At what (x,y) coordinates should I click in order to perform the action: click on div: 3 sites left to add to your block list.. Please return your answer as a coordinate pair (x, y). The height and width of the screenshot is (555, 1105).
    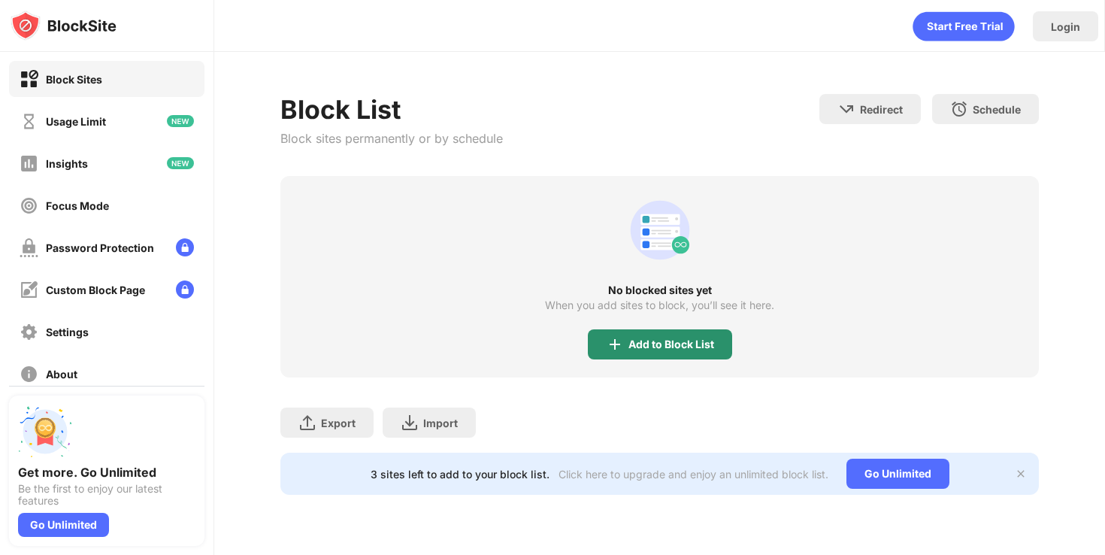
    Looking at the image, I should click on (460, 474).